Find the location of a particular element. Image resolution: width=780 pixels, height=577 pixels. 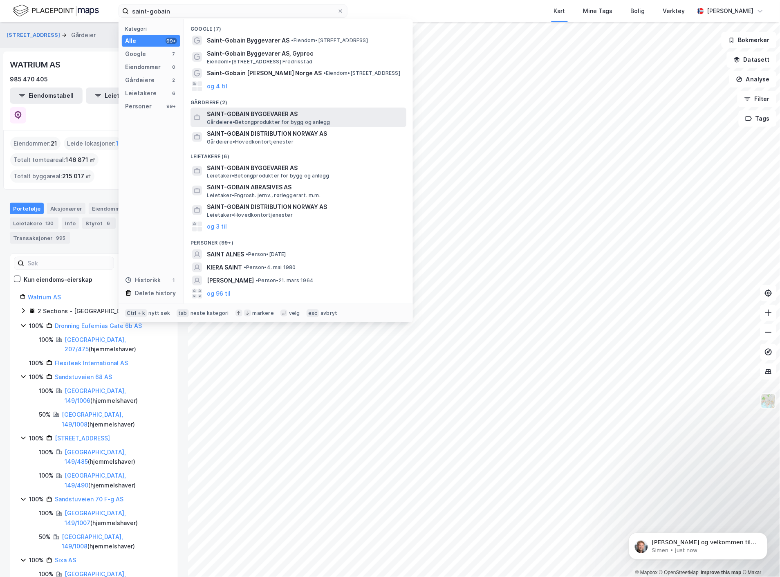

a: Sandstuveien 70 F-g AS is located at coordinates (89, 499).